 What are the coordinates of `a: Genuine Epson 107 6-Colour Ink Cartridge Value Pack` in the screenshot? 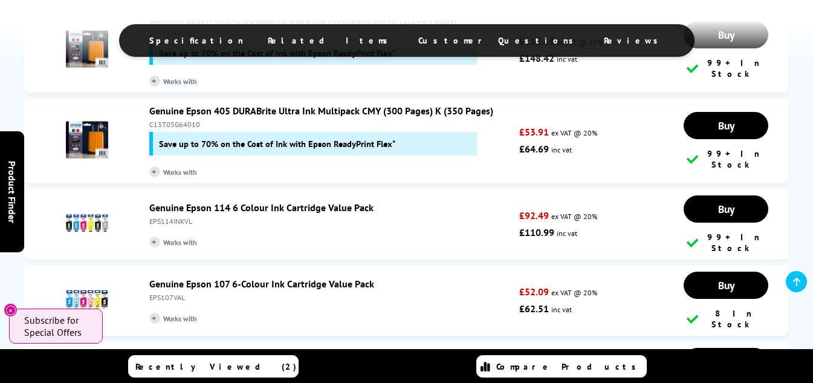 It's located at (262, 284).